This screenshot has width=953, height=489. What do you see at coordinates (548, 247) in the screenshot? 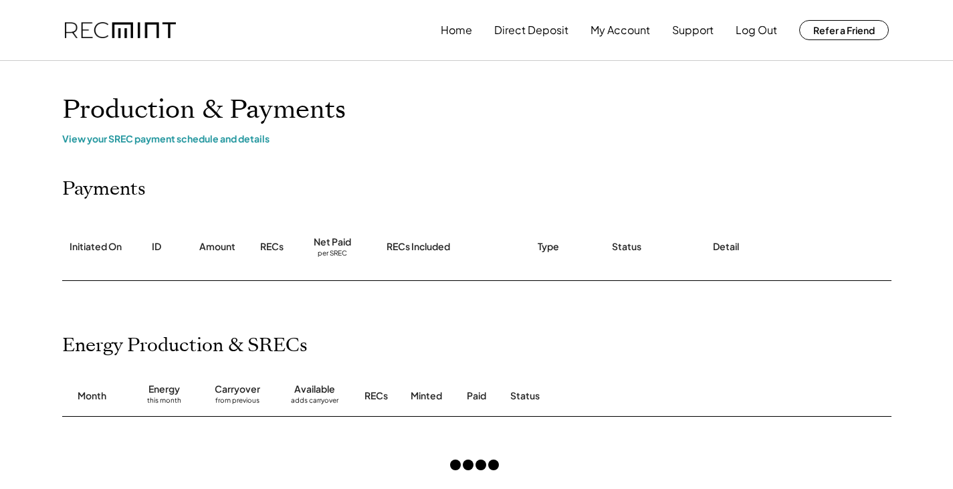
I see `div: Type` at bounding box center [548, 247].